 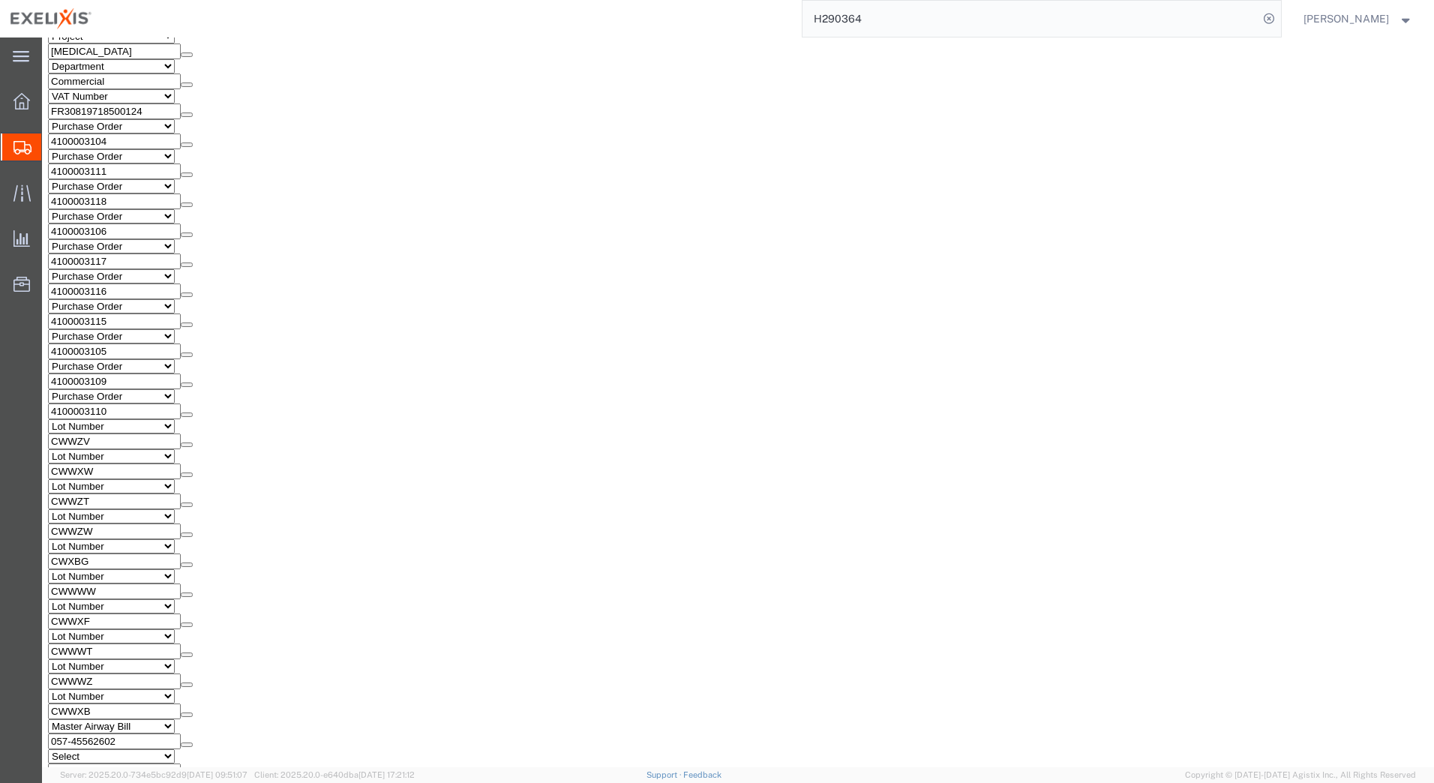 I want to click on a: Feedback, so click(x=702, y=775).